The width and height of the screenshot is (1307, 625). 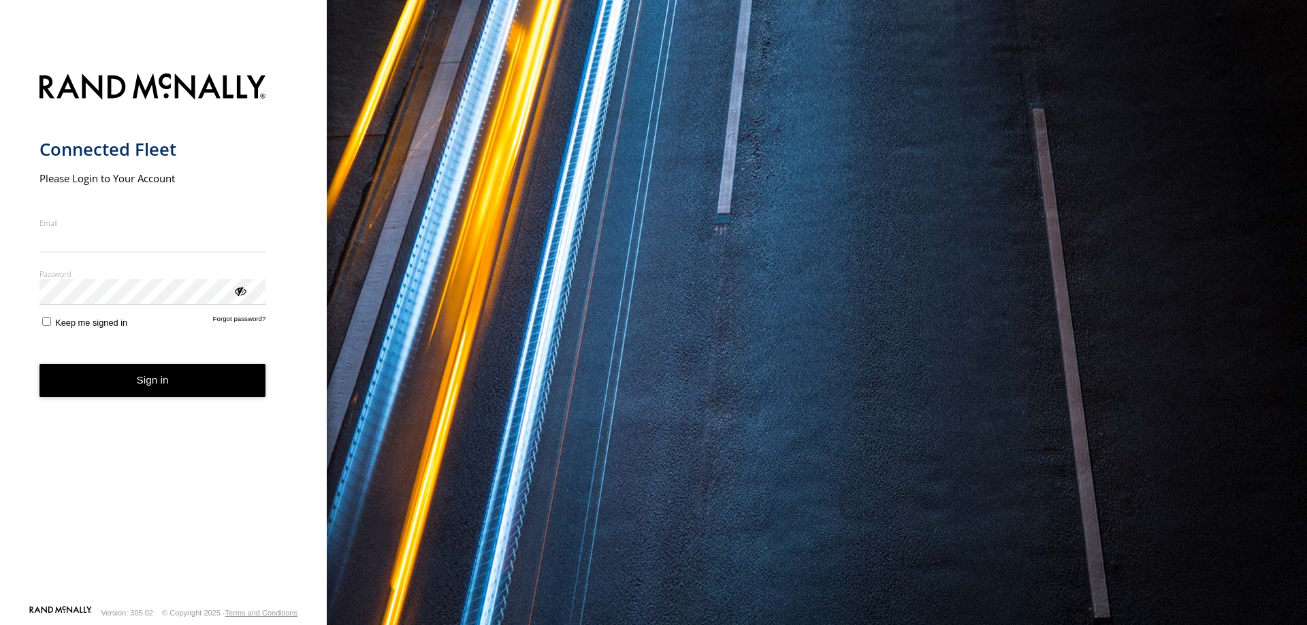 What do you see at coordinates (240, 291) in the screenshot?
I see `div: ViewPassword` at bounding box center [240, 291].